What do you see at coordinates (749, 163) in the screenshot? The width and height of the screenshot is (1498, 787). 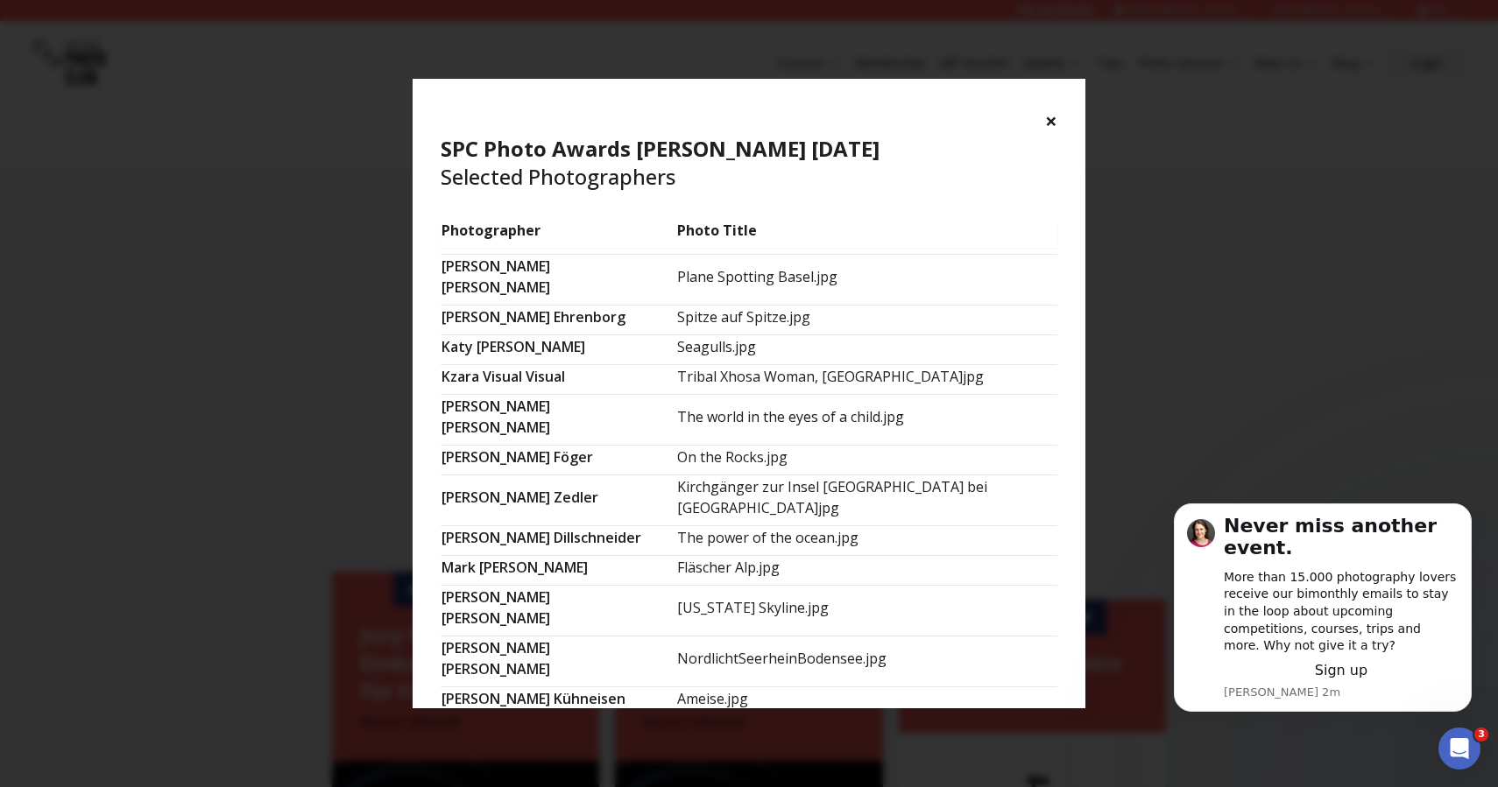 I see `h4: Selected Photographers` at bounding box center [749, 163].